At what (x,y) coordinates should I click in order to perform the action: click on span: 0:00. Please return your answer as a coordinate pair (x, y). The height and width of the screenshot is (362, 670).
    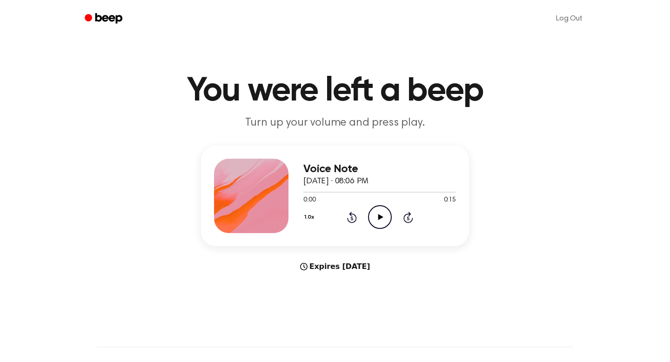
    Looking at the image, I should click on (309, 200).